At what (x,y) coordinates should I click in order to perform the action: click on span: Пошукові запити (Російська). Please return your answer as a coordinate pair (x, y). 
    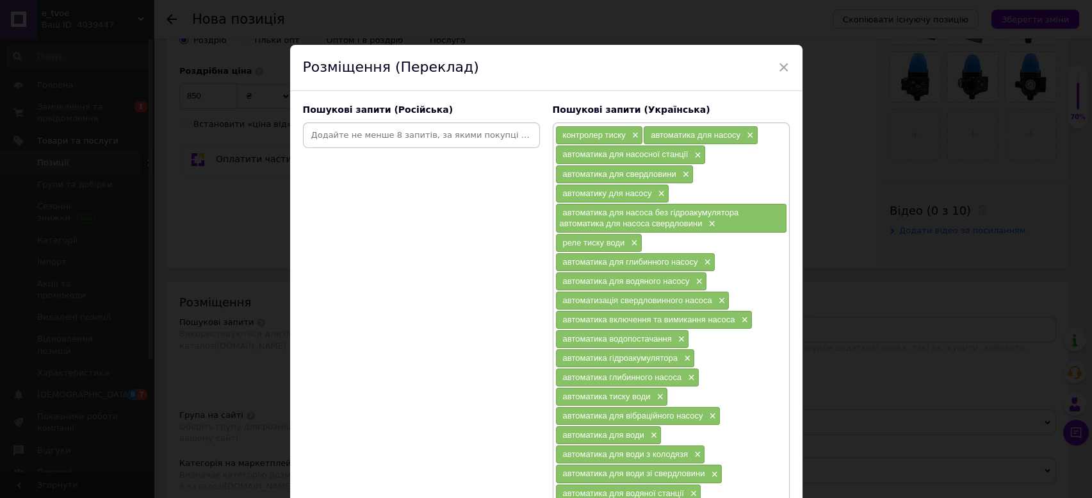
    Looking at the image, I should click on (378, 110).